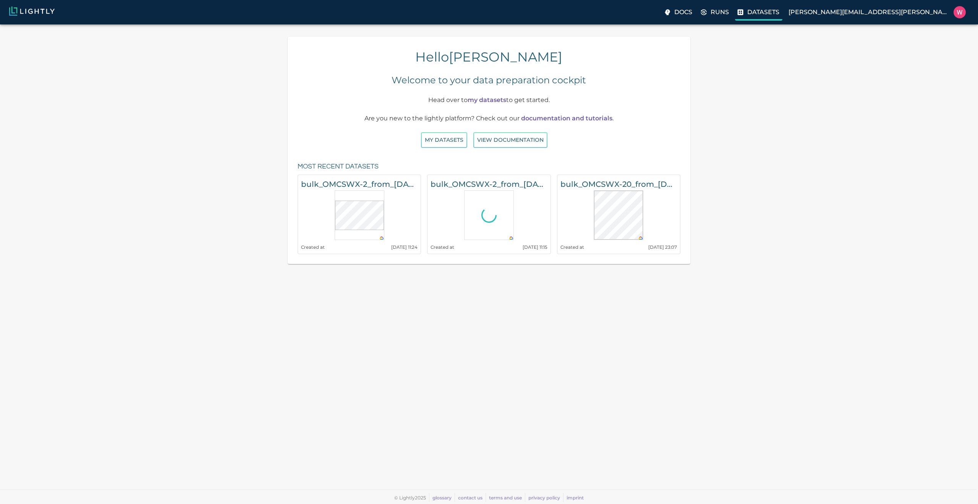 The height and width of the screenshot is (504, 978). Describe the element at coordinates (715, 12) in the screenshot. I see `label: Runs` at that location.